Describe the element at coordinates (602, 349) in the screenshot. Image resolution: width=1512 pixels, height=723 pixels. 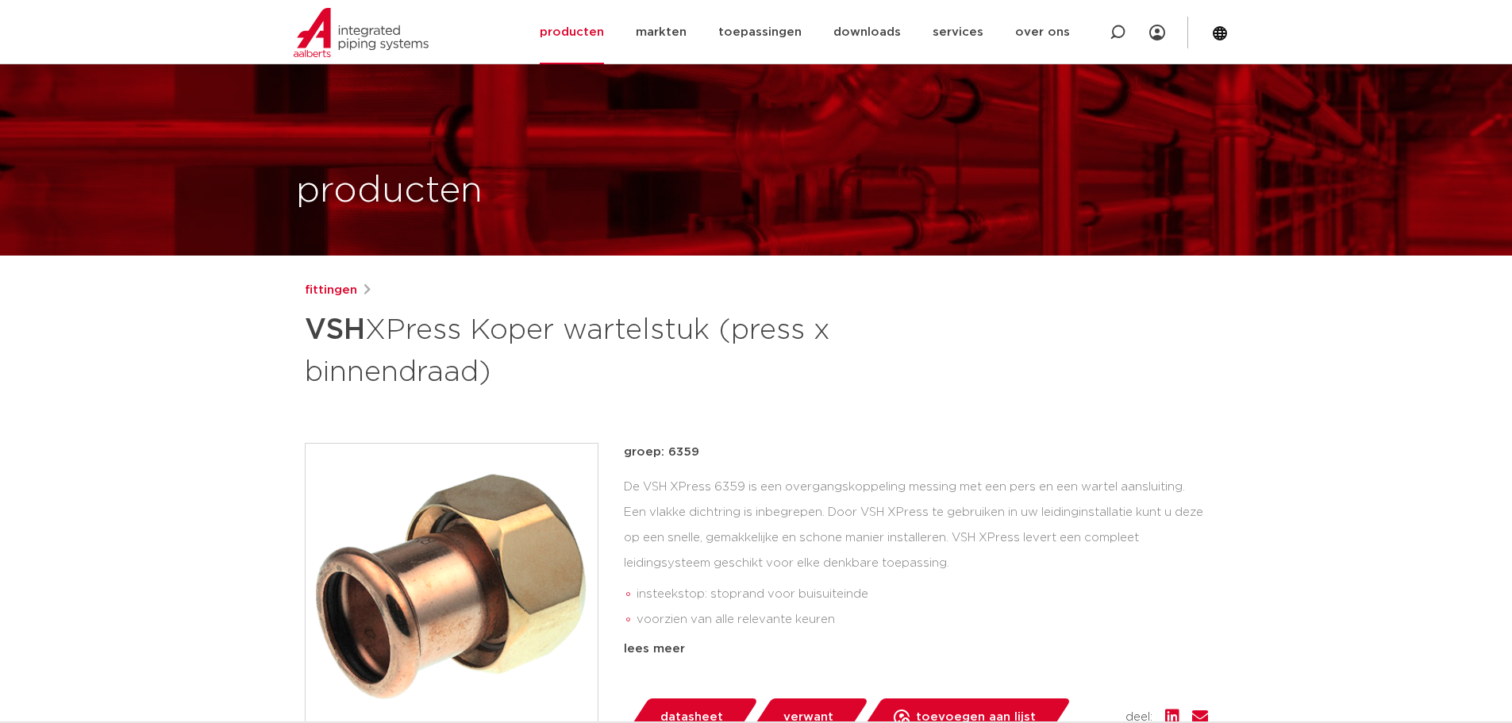
I see `h1: XPress Koper wartelstuk (press x binnendraad)` at that location.